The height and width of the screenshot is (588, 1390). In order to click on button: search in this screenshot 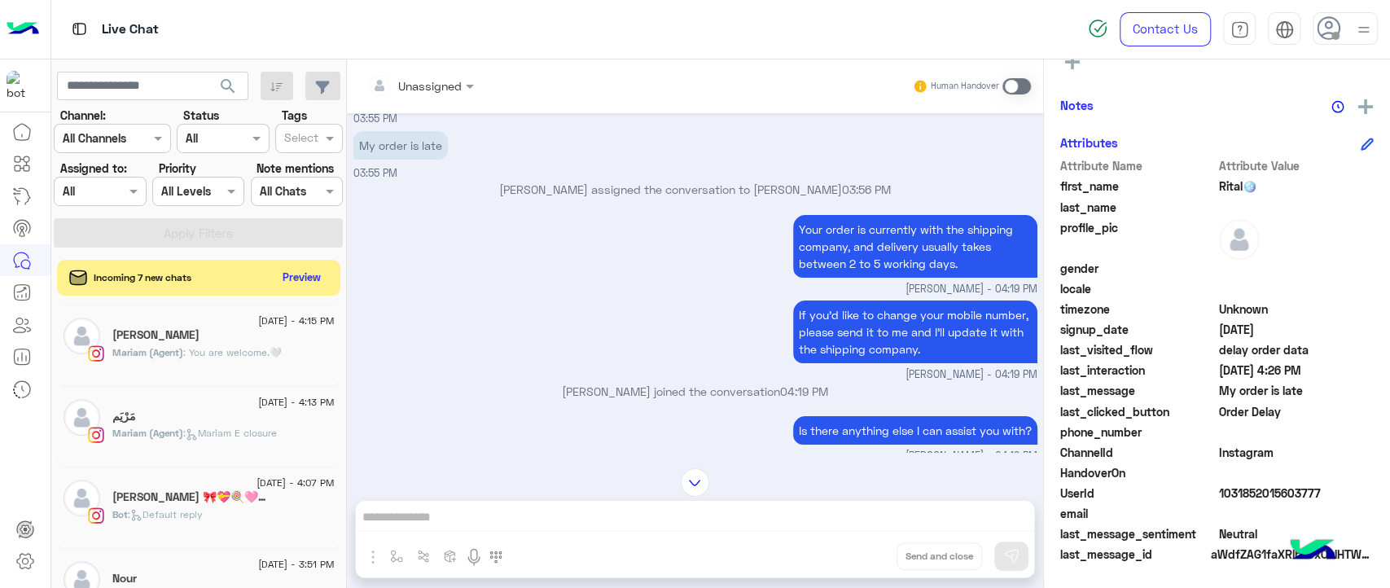, I will do `click(228, 89)`.